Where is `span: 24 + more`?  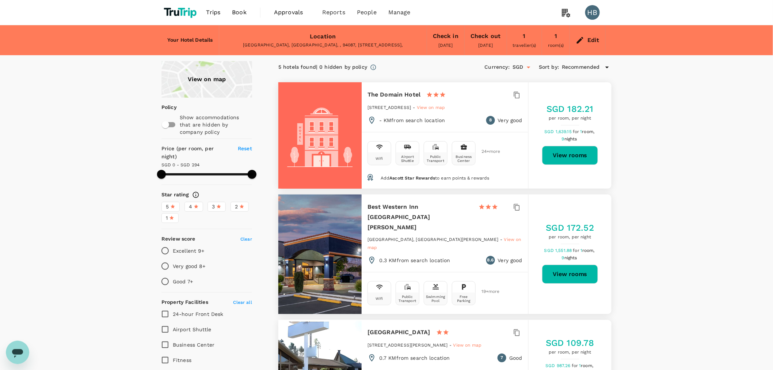
span: 24 + more is located at coordinates (487, 151).